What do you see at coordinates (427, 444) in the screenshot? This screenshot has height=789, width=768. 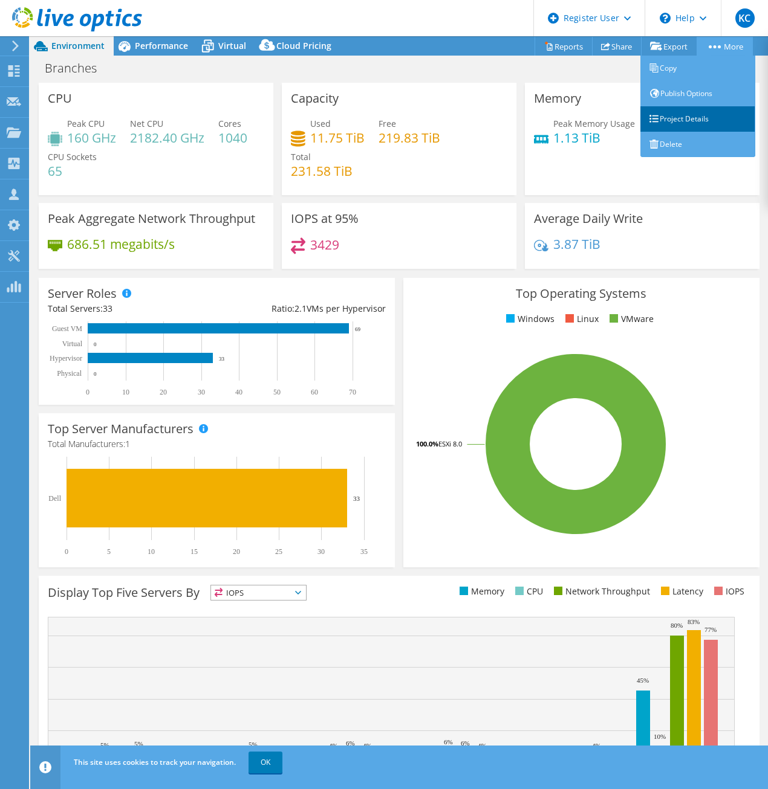 I see `tspan: 100.0%` at bounding box center [427, 444].